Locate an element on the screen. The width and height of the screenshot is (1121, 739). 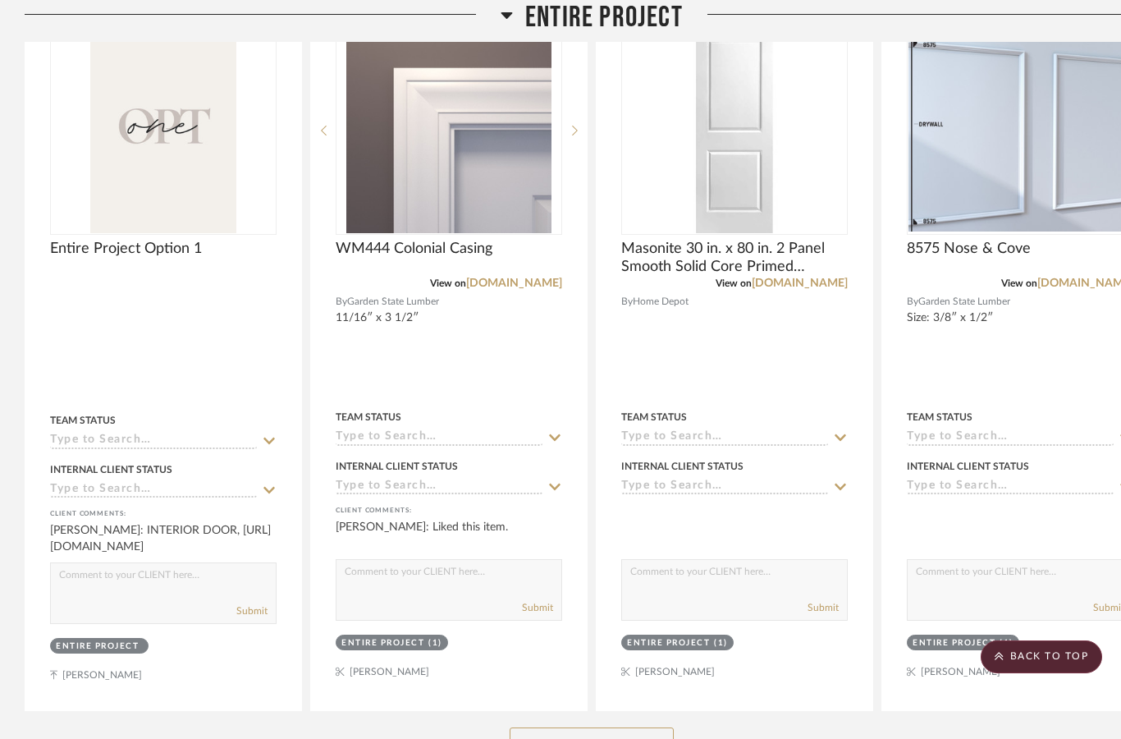
span: Entire Project Option 1 is located at coordinates (126, 249).